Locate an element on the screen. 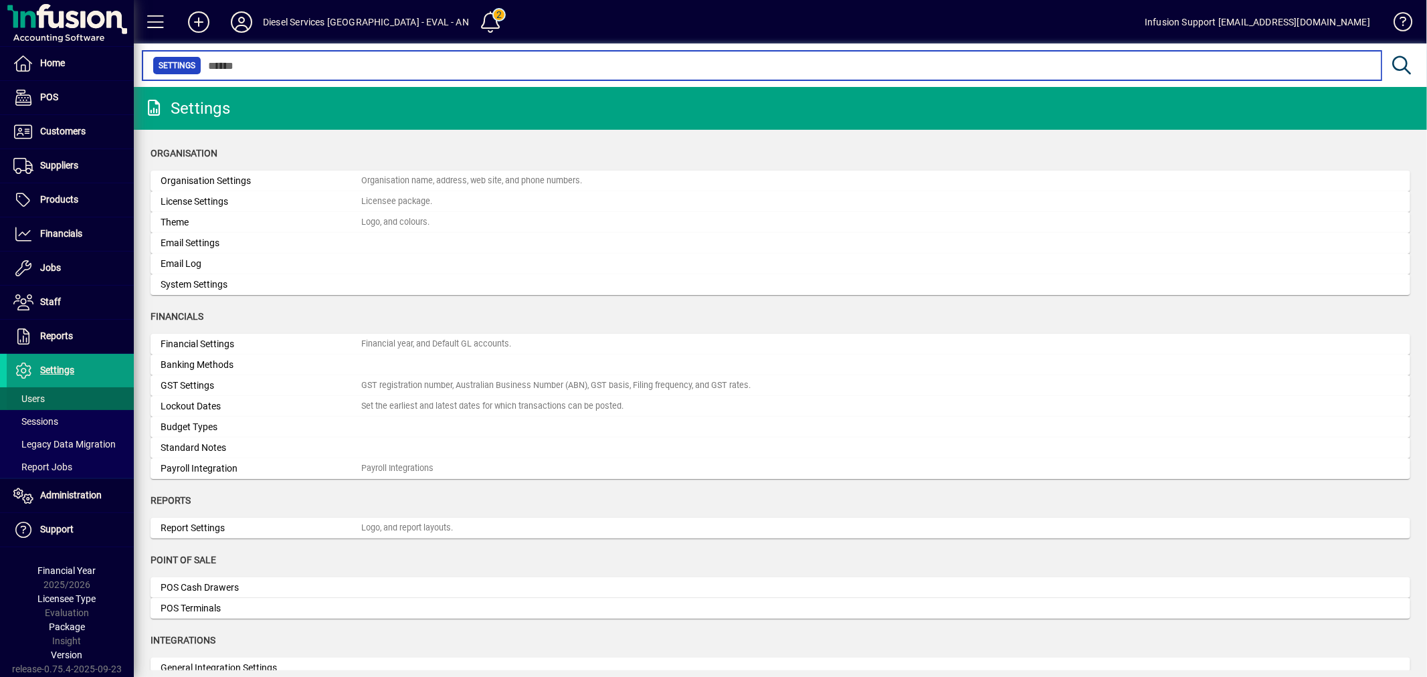  a: Budget Types is located at coordinates (780, 427).